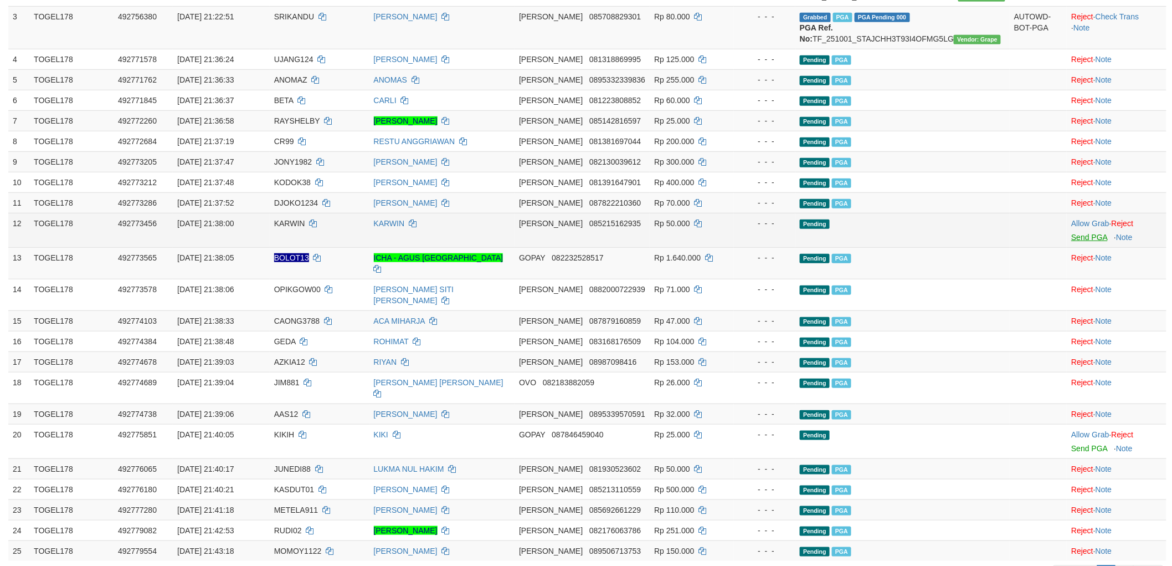 Image resolution: width=1172 pixels, height=566 pixels. Describe the element at coordinates (294, 59) in the screenshot. I see `span: UJANG124` at that location.